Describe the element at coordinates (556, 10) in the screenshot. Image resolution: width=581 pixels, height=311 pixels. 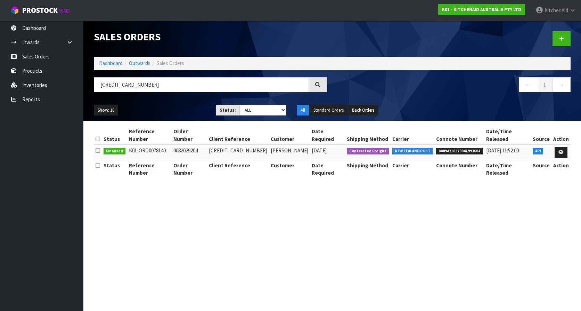
I see `span: KitchenAid` at that location.